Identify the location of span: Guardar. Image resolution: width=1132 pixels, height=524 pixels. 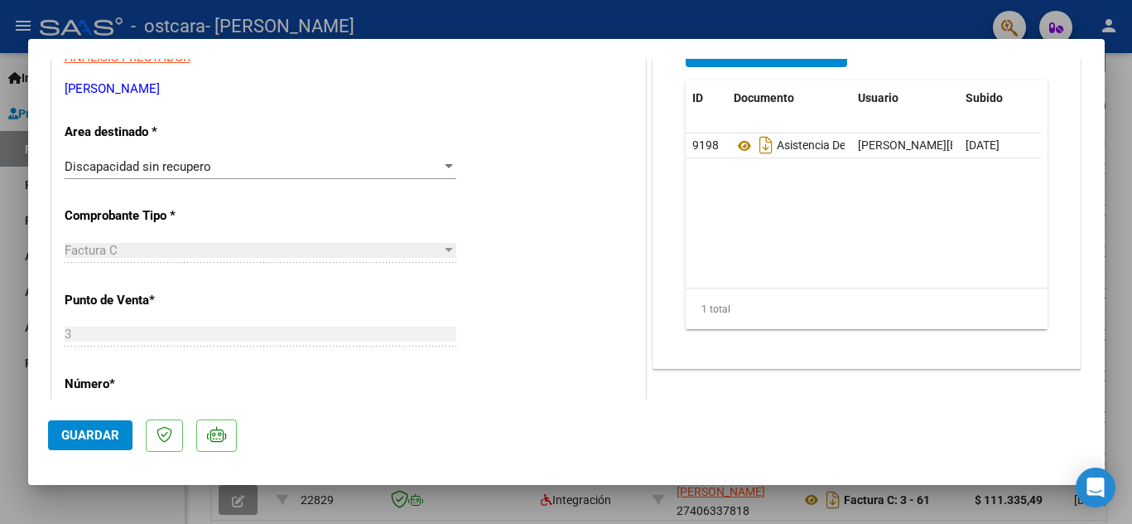
(90, 435).